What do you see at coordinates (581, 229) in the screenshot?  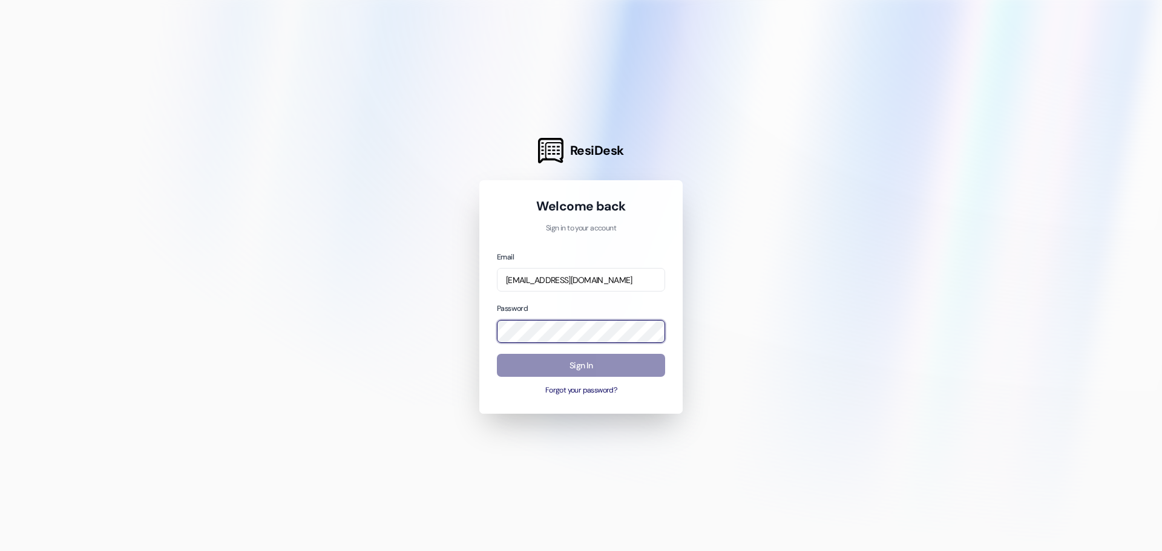 I see `p: Sign in to your account` at bounding box center [581, 229].